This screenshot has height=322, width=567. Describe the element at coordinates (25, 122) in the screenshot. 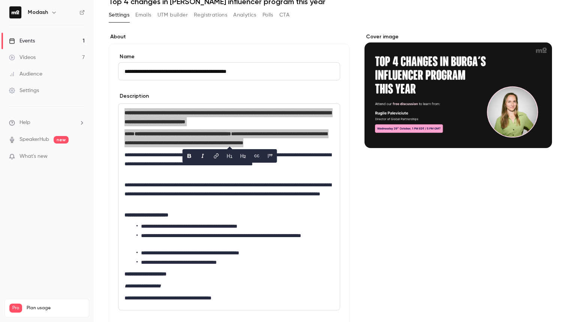

I see `span: Help` at that location.